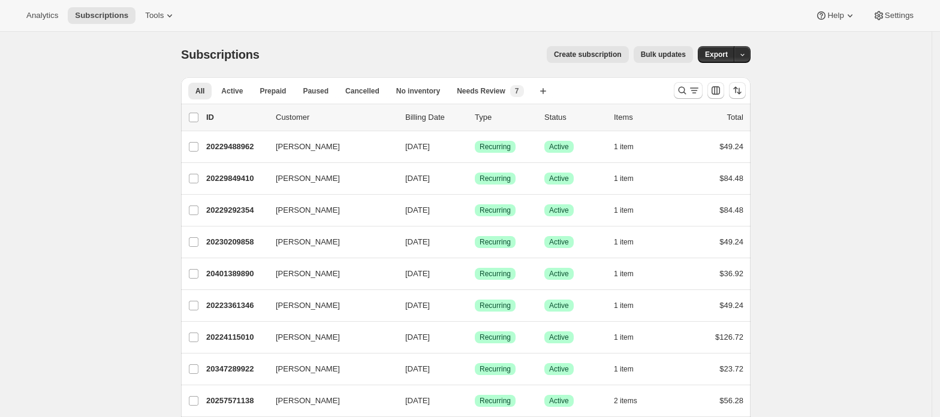 Image resolution: width=940 pixels, height=417 pixels. I want to click on p: 20224115010, so click(236, 337).